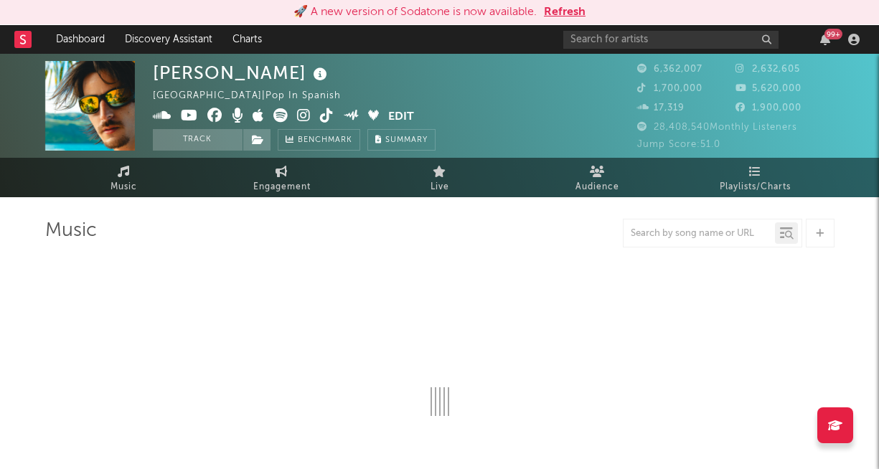  Describe the element at coordinates (247, 39) in the screenshot. I see `a: Charts` at that location.